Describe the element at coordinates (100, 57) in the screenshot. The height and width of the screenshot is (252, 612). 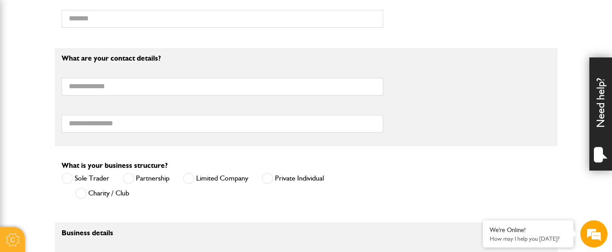
I see `div: Chat with us now` at that location.